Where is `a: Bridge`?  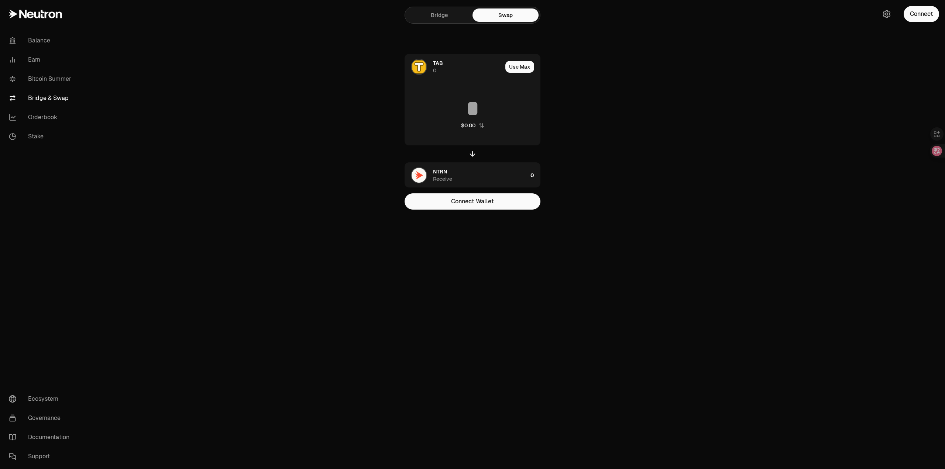
a: Bridge is located at coordinates (439, 15).